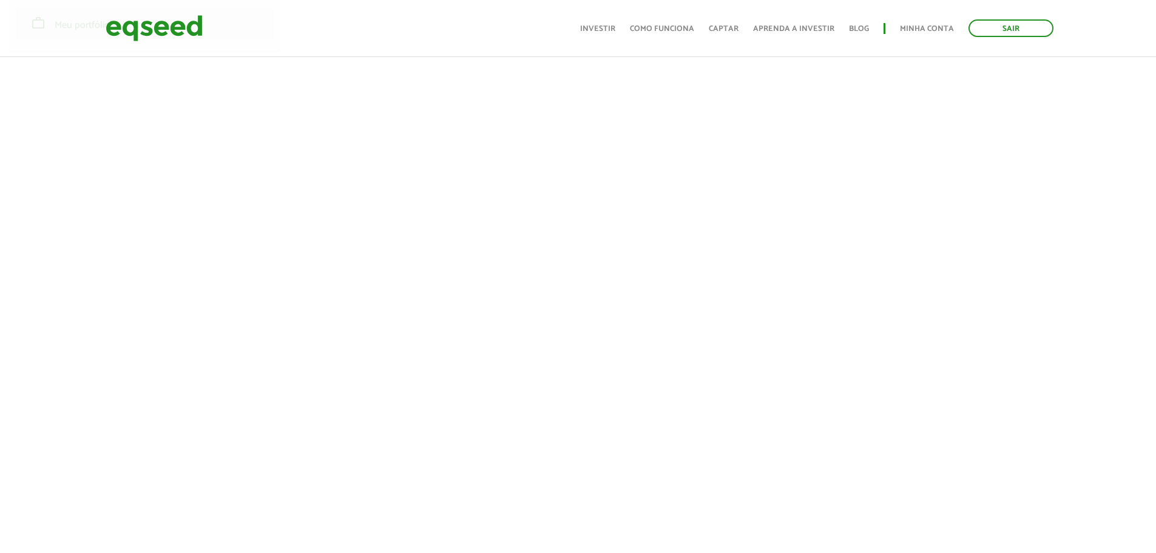 The width and height of the screenshot is (1156, 553). I want to click on a: Minha conta, so click(927, 29).